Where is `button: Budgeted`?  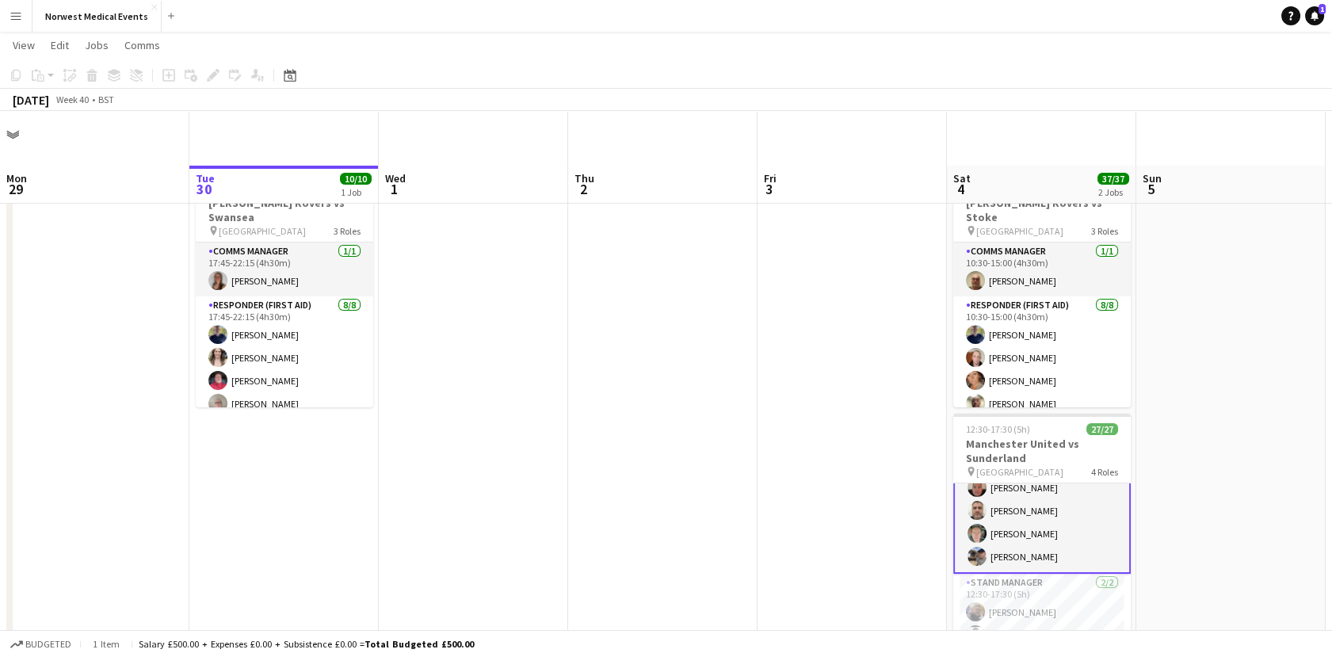
button: Budgeted is located at coordinates (40, 644).